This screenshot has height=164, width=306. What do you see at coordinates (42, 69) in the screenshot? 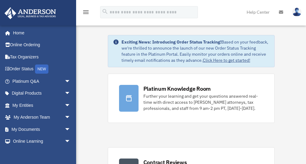
I see `a: Order StatusNEW` at bounding box center [42, 69].